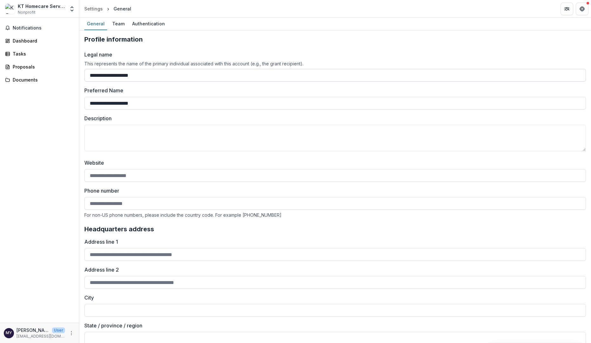 Image resolution: width=591 pixels, height=343 pixels. What do you see at coordinates (96, 24) in the screenshot?
I see `a: General` at bounding box center [96, 24].